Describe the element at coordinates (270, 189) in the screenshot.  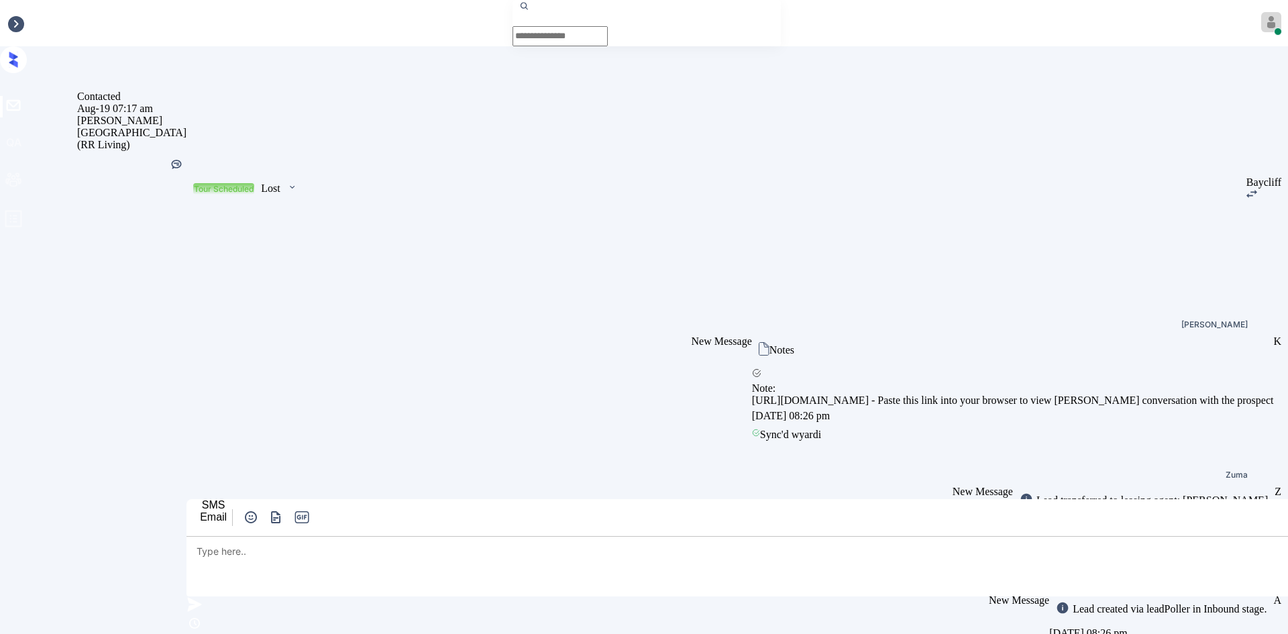
I see `div: Lost` at that location.